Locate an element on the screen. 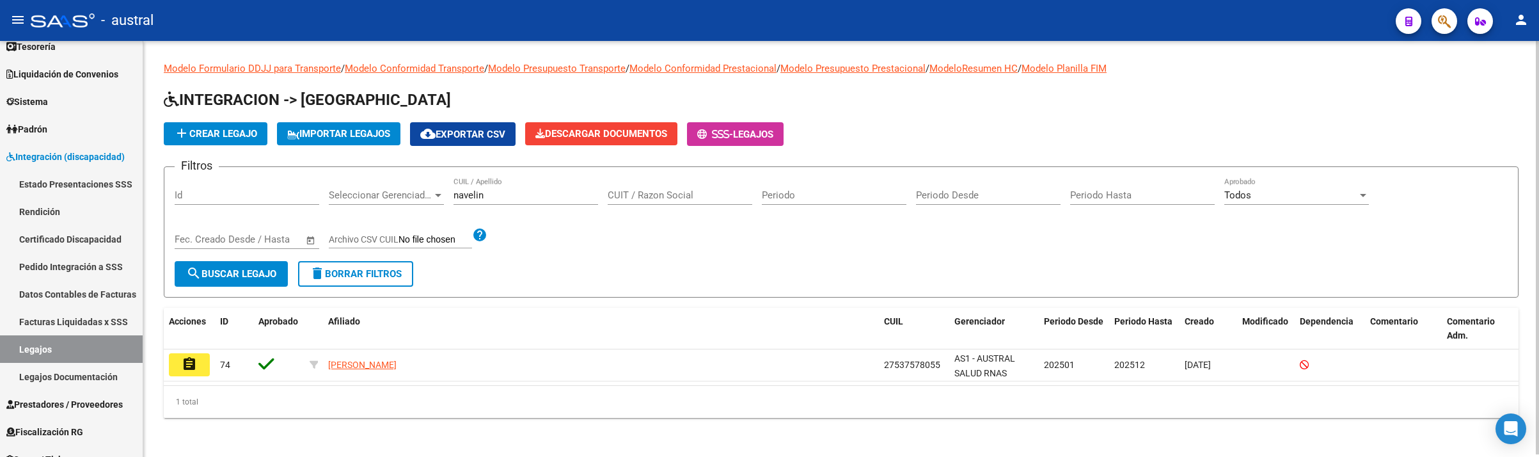 The width and height of the screenshot is (1539, 457). h3: Filtros is located at coordinates (196, 166).